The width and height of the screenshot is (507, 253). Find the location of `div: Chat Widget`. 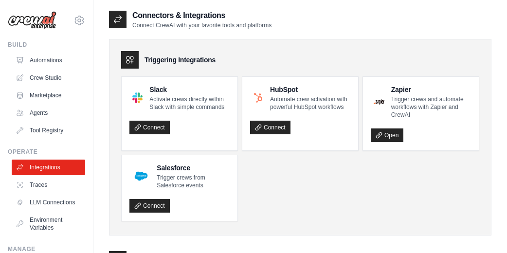

div: Chat Widget is located at coordinates (483, 230).